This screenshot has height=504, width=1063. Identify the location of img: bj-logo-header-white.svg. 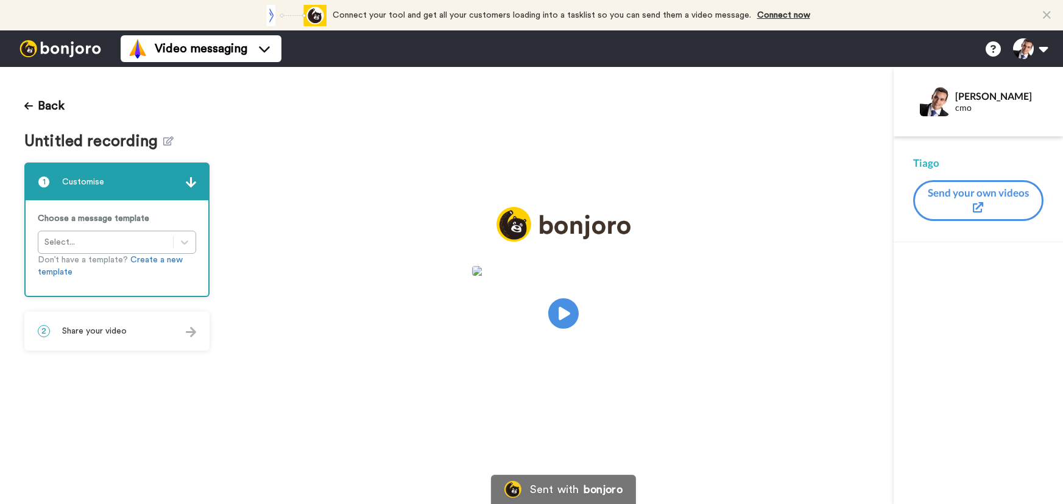
(60, 49).